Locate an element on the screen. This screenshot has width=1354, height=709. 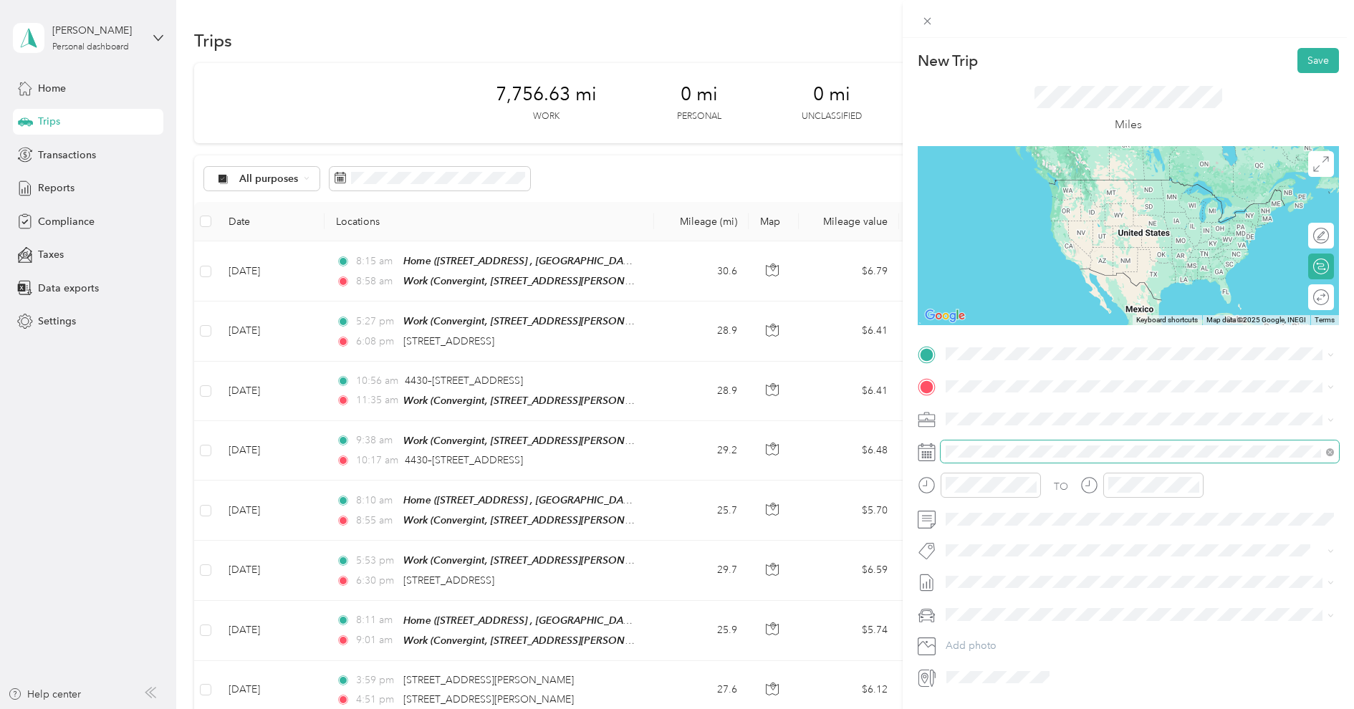
a: Terms (opens in new tab) is located at coordinates (1325, 320).